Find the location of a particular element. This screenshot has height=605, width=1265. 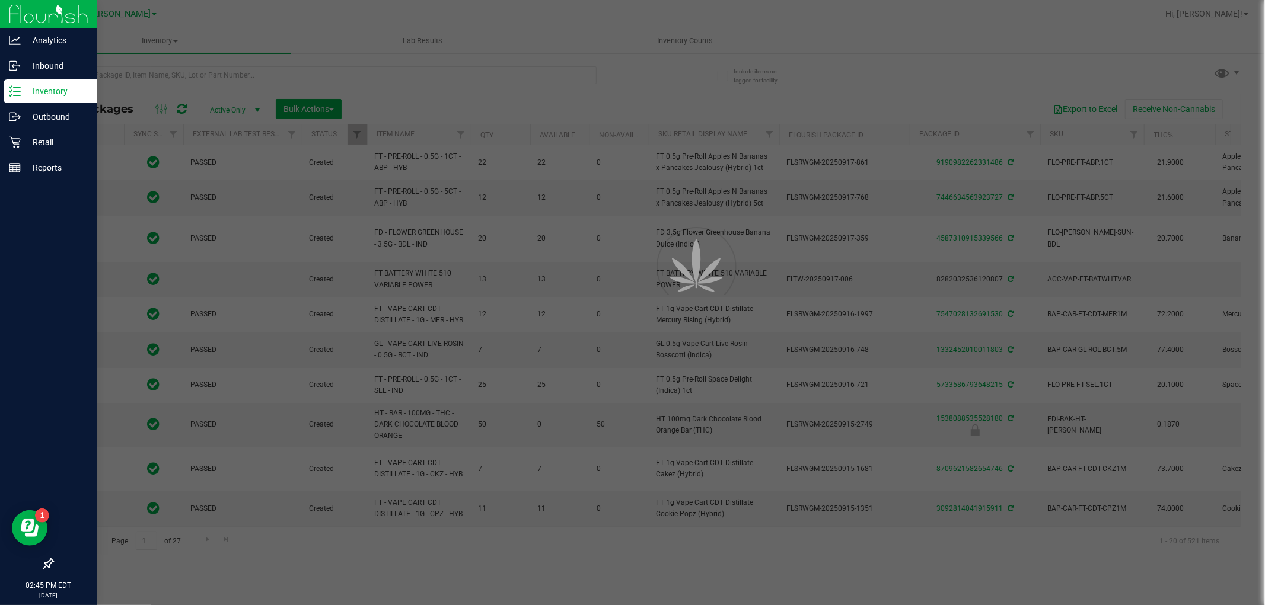

p: 02:45 PM EDT is located at coordinates (49, 586).